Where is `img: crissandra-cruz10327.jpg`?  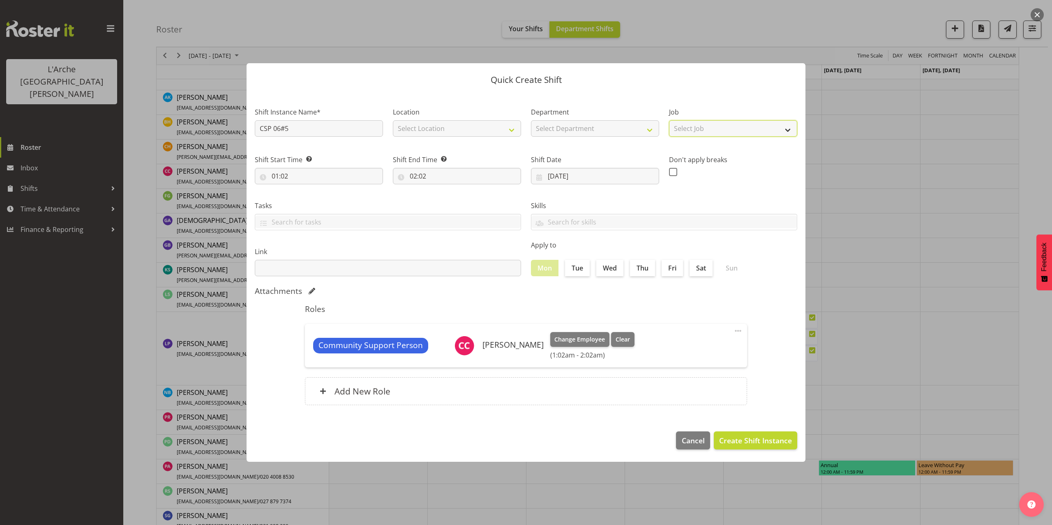
img: crissandra-cruz10327.jpg is located at coordinates (464, 346).